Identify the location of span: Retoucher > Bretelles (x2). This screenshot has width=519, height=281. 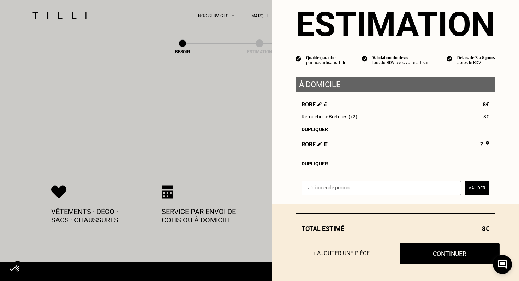
(329, 117).